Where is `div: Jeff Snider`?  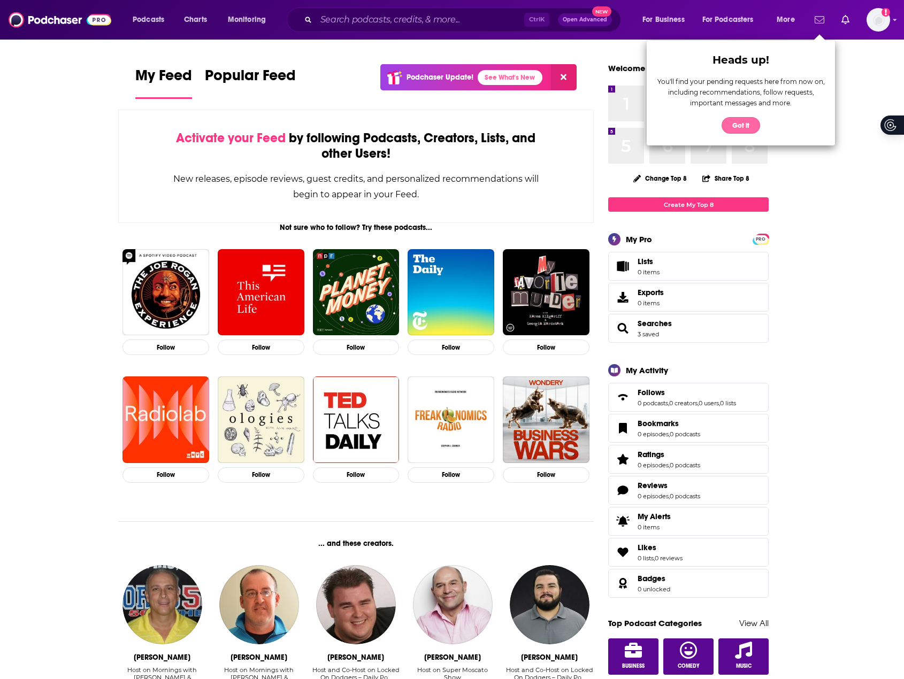 div: Jeff Snider is located at coordinates (356, 658).